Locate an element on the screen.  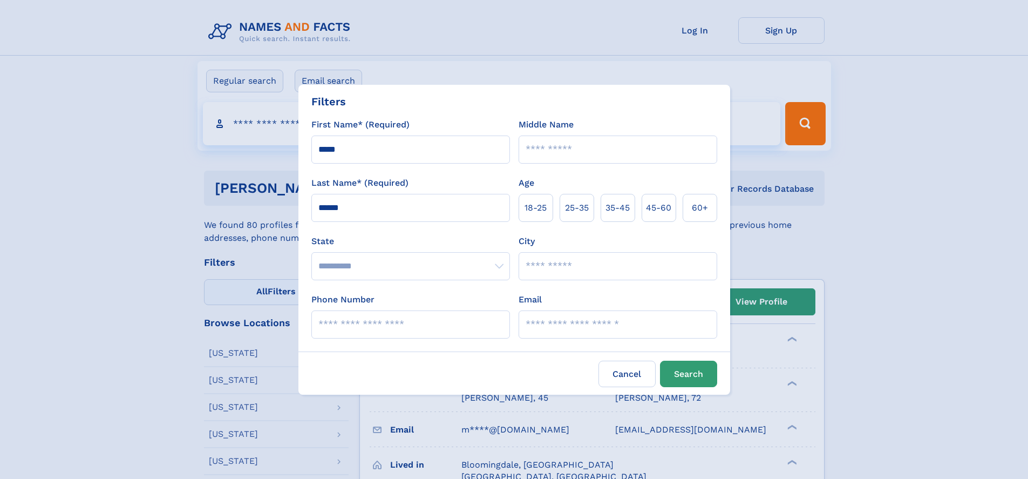
label: Middle Name is located at coordinates (546, 125).